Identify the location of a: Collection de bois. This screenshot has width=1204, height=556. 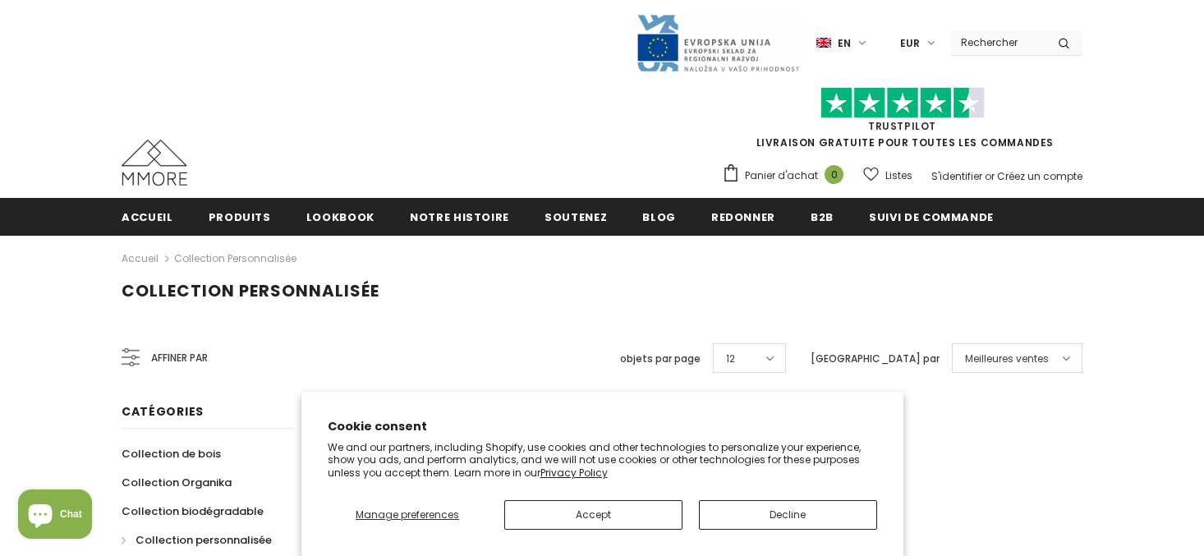
(171, 453).